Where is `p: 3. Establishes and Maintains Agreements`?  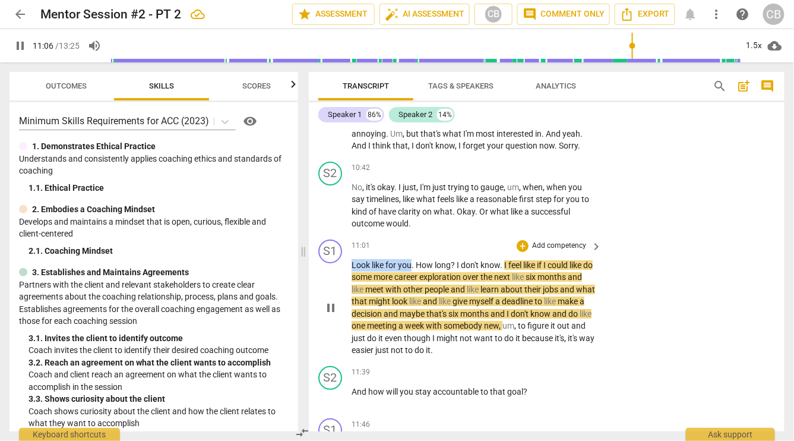
p: 3. Establishes and Maintains Agreements is located at coordinates (110, 272).